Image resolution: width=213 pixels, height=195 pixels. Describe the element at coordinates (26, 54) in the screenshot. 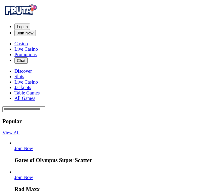

I see `a: gift-inverted iconPromotions` at that location.